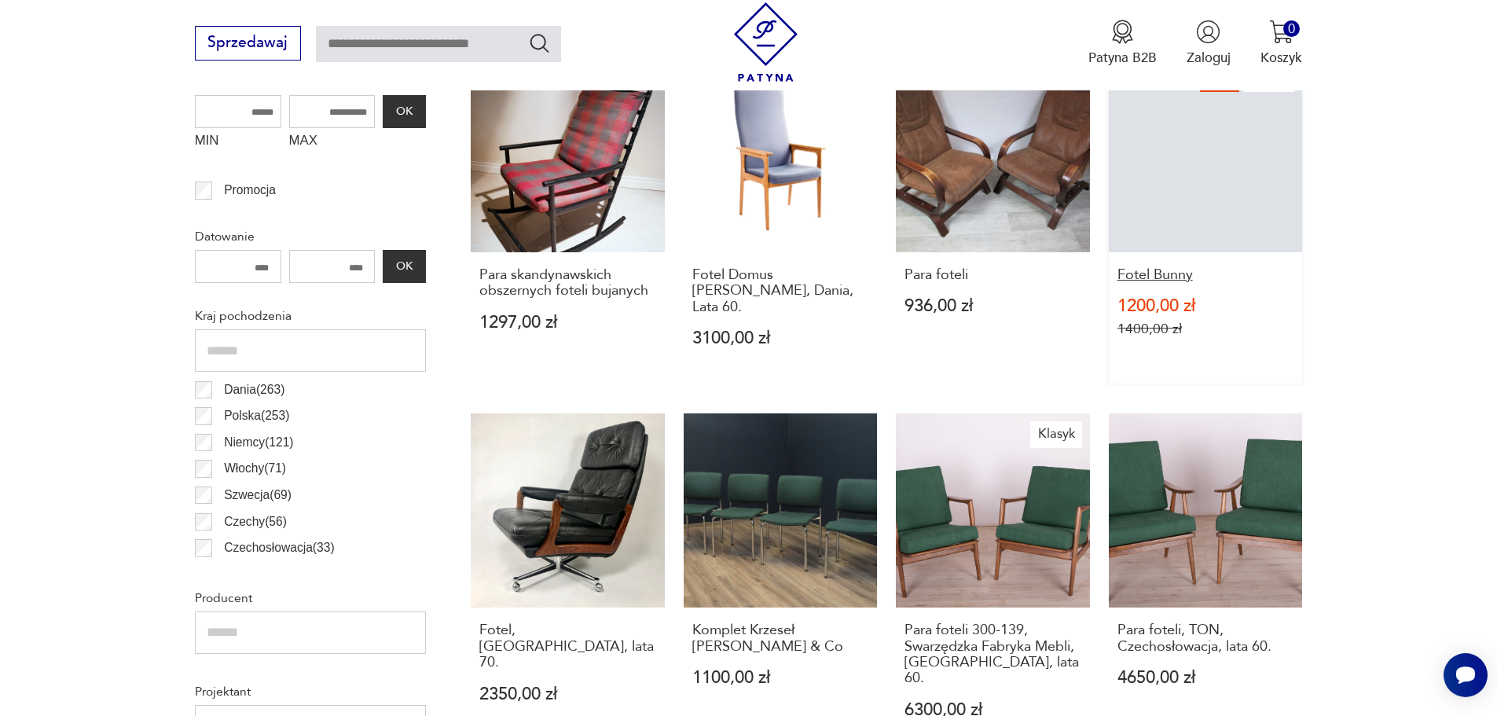 This screenshot has height=716, width=1497. Describe the element at coordinates (992, 275) in the screenshot. I see `h3: Para foteli` at that location.